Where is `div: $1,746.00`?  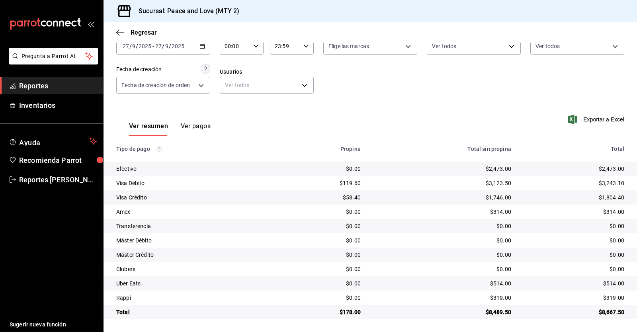
div: $1,746.00 is located at coordinates (442, 197).